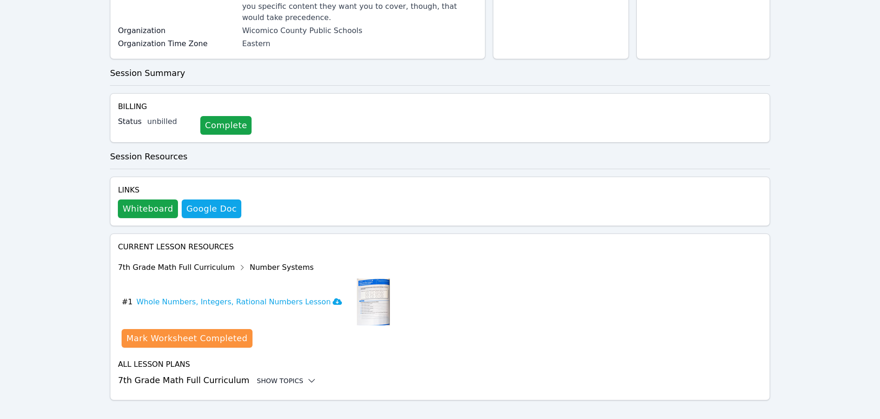  Describe the element at coordinates (287, 381) in the screenshot. I see `button: Show Topics` at that location.